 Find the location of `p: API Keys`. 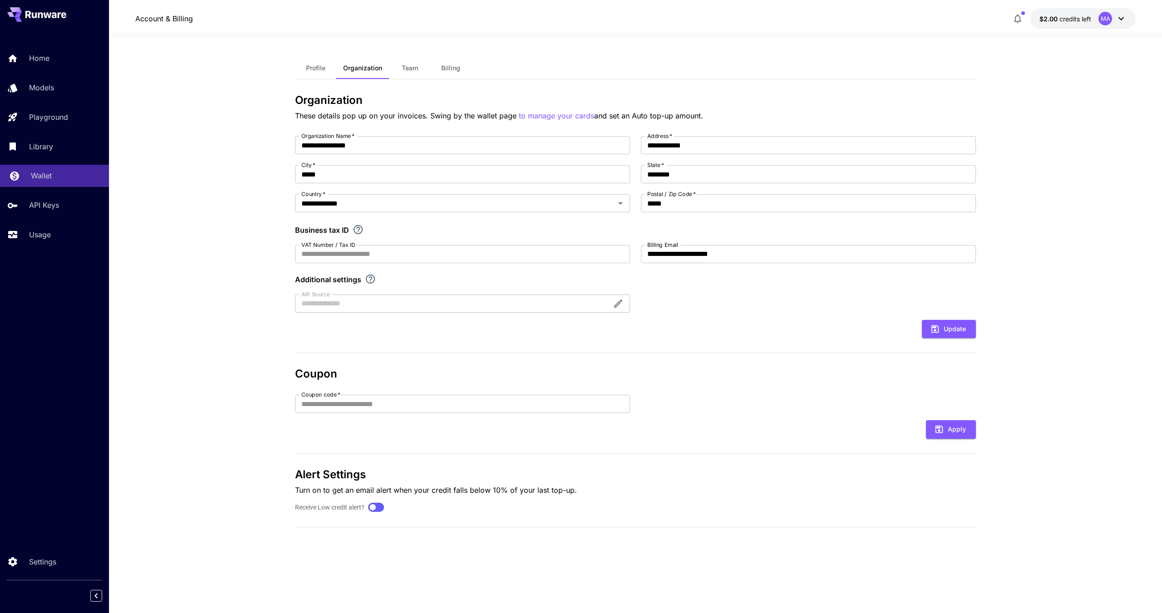

p: API Keys is located at coordinates (44, 205).